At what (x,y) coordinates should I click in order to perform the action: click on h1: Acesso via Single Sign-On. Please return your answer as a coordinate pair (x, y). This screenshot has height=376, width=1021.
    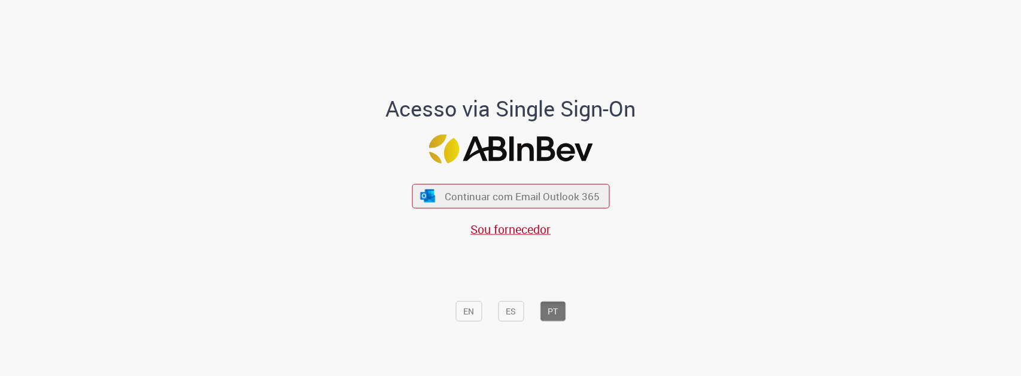
    Looking at the image, I should click on (511, 108).